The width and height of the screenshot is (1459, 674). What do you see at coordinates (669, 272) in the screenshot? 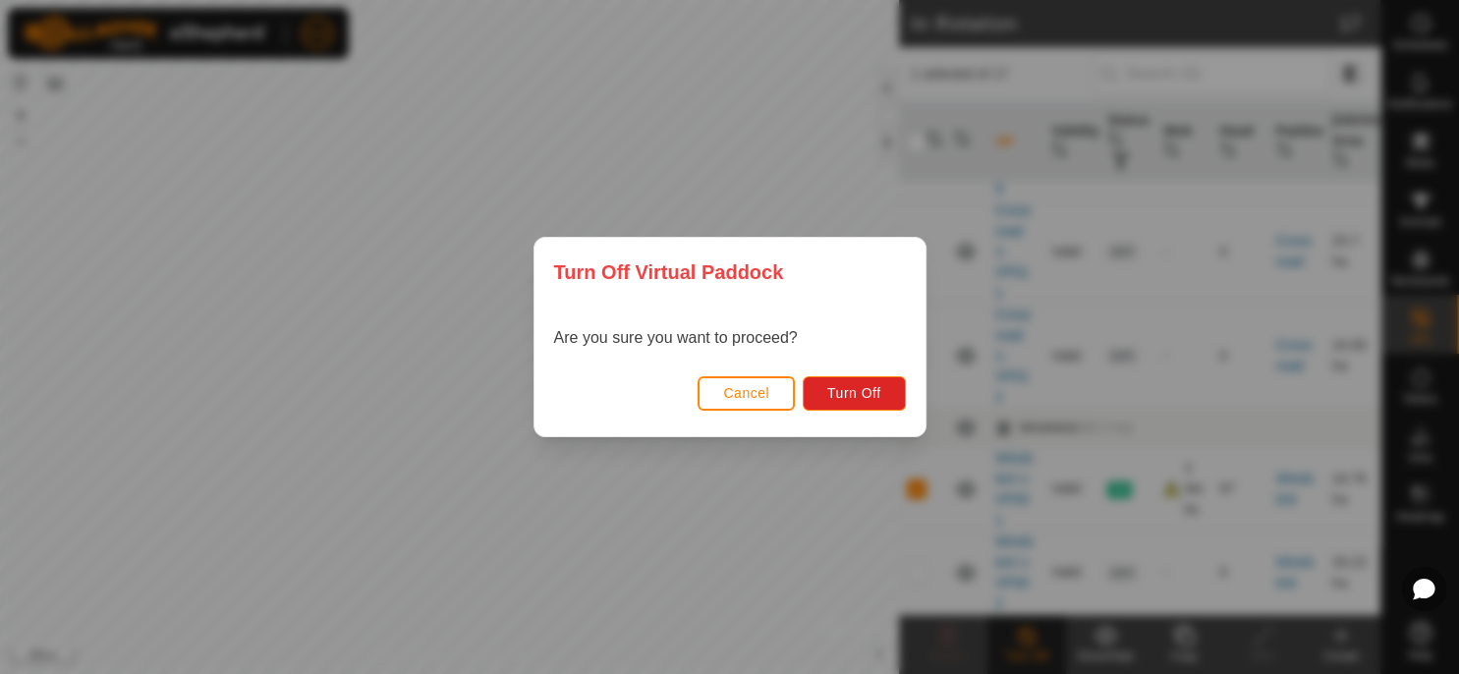
I see `span: Turn Off Virtual Paddock` at bounding box center [669, 272].